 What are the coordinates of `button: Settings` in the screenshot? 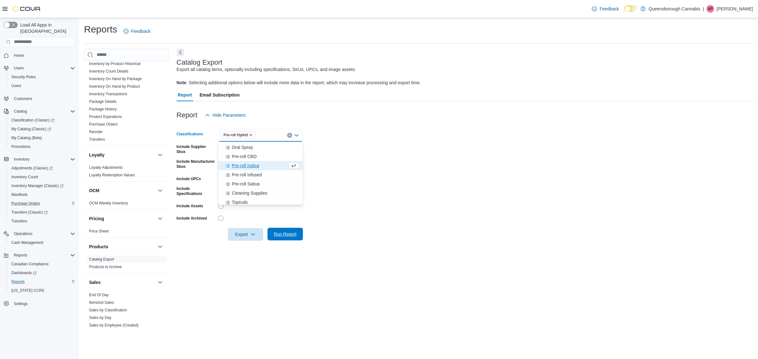 It's located at (39, 303).